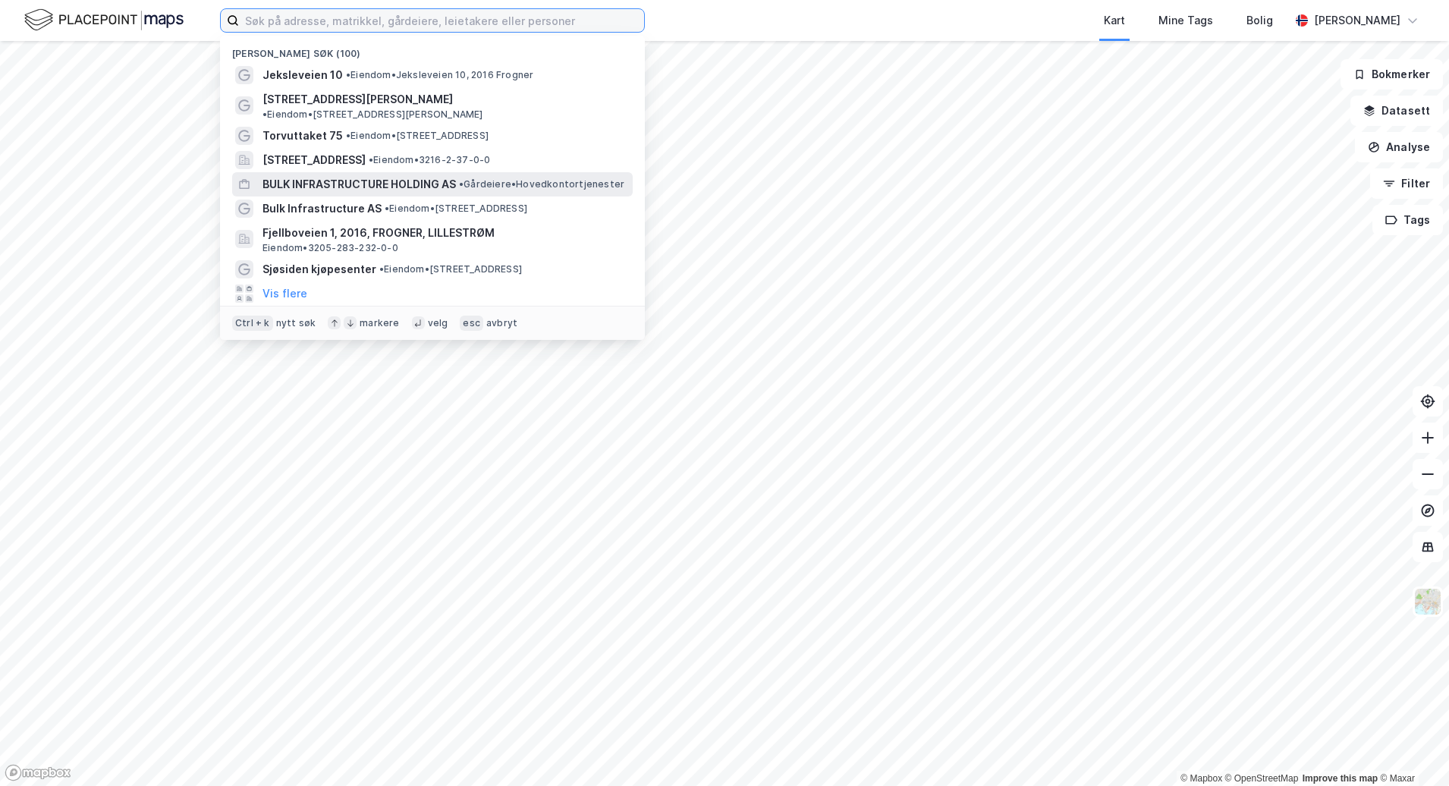 The width and height of the screenshot is (1449, 786). Describe the element at coordinates (445, 233) in the screenshot. I see `span: Fjellboveien 1, 2016, FROGNER, LILLESTRØM` at that location.